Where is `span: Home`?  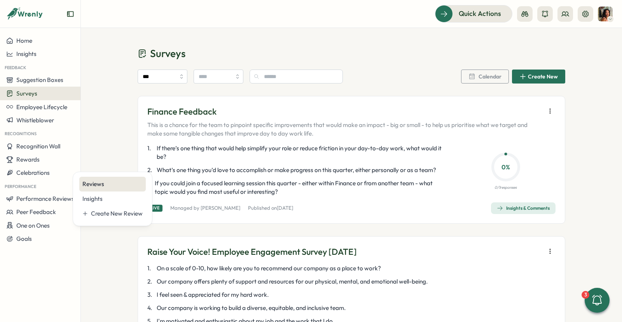
span: Home is located at coordinates (24, 40).